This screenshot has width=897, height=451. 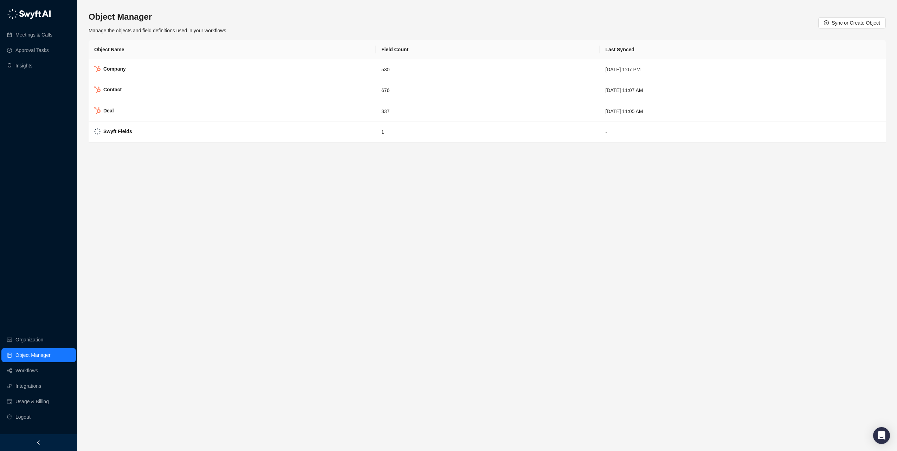 What do you see at coordinates (881, 436) in the screenshot?
I see `div: Open Intercom Messenger` at bounding box center [881, 436].